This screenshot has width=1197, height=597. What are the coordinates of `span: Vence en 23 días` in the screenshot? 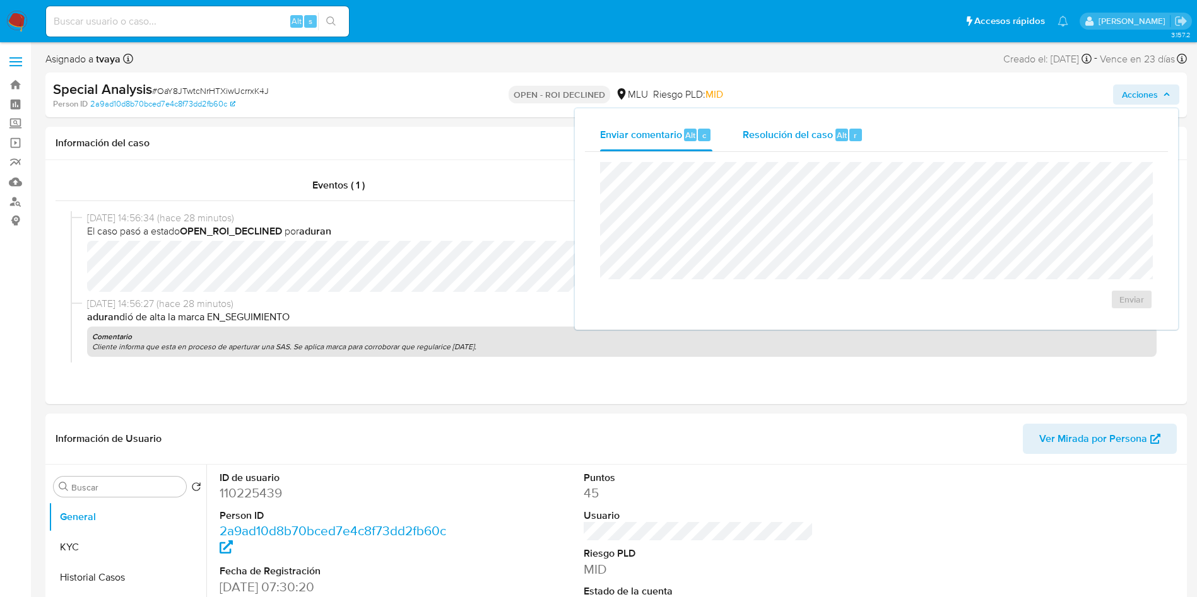 It's located at (1137, 59).